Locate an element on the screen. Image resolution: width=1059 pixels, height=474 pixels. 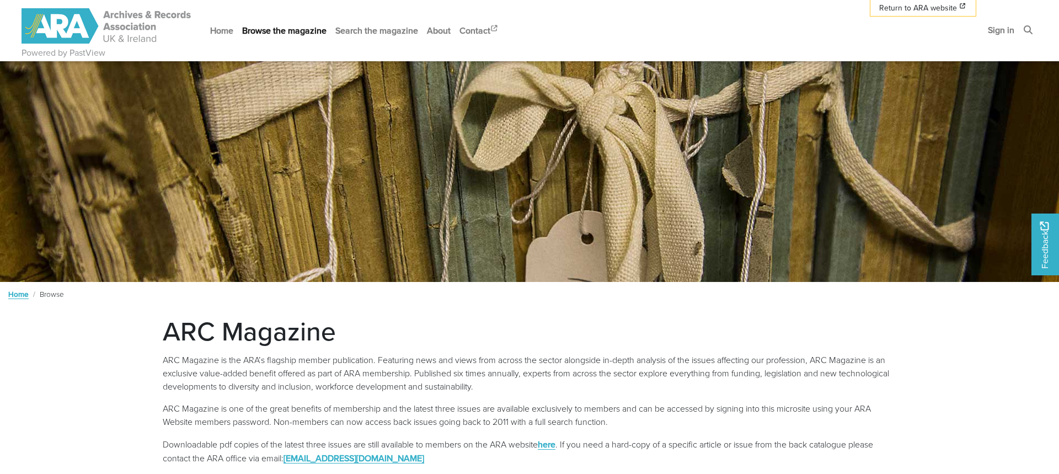
a: About is located at coordinates (439, 30).